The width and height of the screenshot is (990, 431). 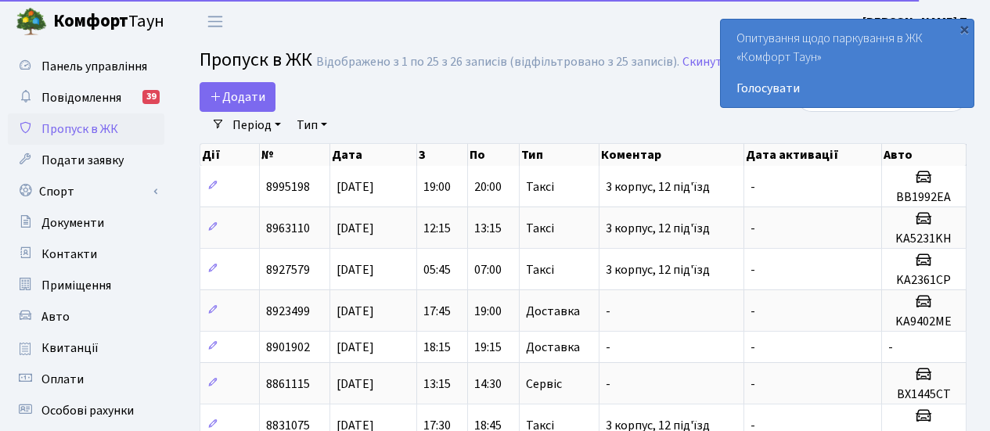 I want to click on span: Панель управління, so click(x=94, y=67).